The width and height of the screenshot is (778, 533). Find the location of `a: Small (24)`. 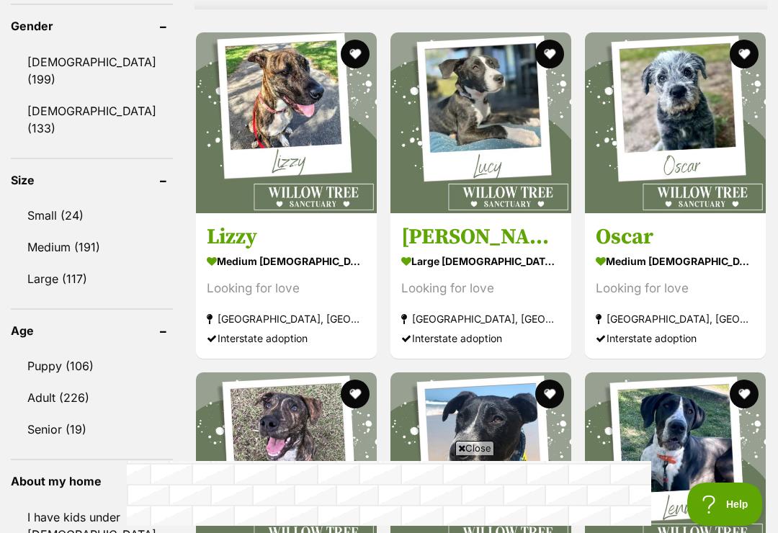

a: Small (24) is located at coordinates (91, 215).